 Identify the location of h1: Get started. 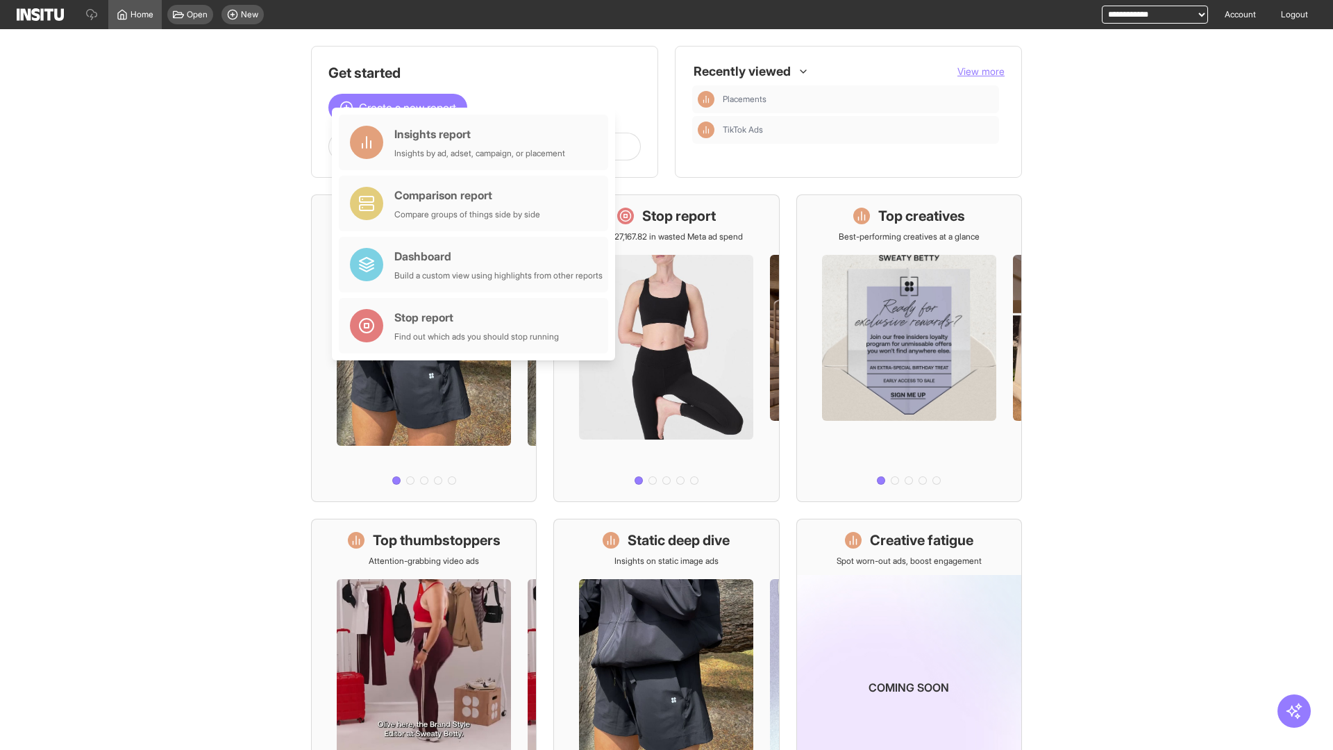
(485, 73).